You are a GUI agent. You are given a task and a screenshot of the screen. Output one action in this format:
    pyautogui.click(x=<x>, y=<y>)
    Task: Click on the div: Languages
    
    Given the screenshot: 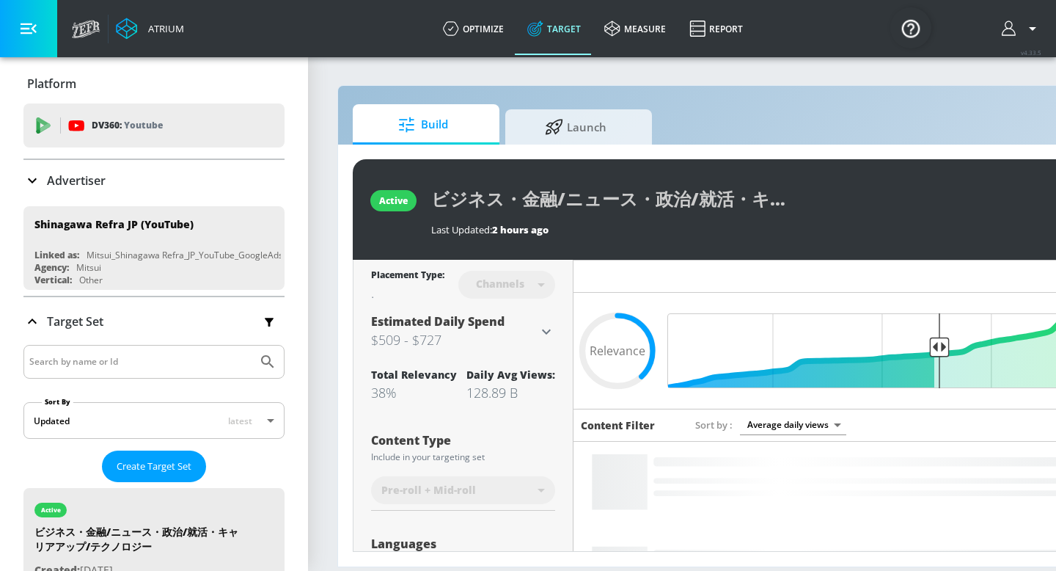 What is the action you would take?
    pyautogui.click(x=463, y=543)
    